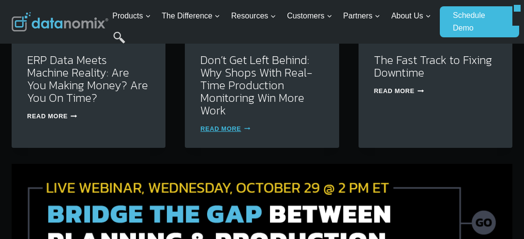 Image resolution: width=524 pixels, height=239 pixels. Describe the element at coordinates (88, 78) in the screenshot. I see `a: ERP Data Meets Machine Reality: Are You Making Money? Are You On Time?` at that location.